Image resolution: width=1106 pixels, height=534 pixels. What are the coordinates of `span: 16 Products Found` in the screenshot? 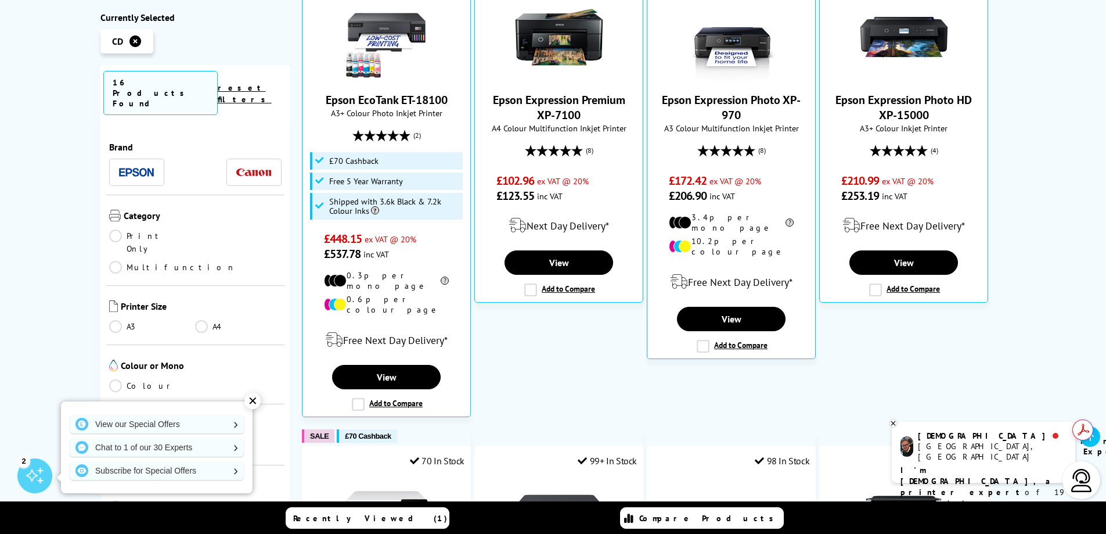 It's located at (160, 93).